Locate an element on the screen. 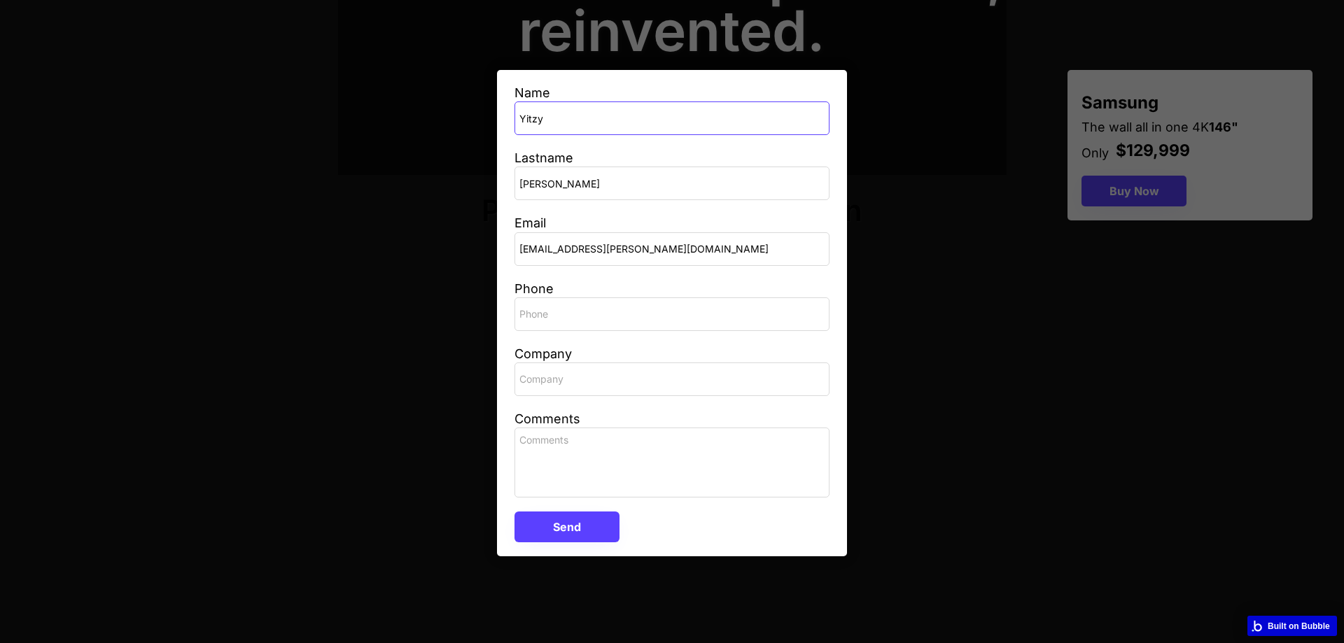  div: Comments is located at coordinates (548, 419).